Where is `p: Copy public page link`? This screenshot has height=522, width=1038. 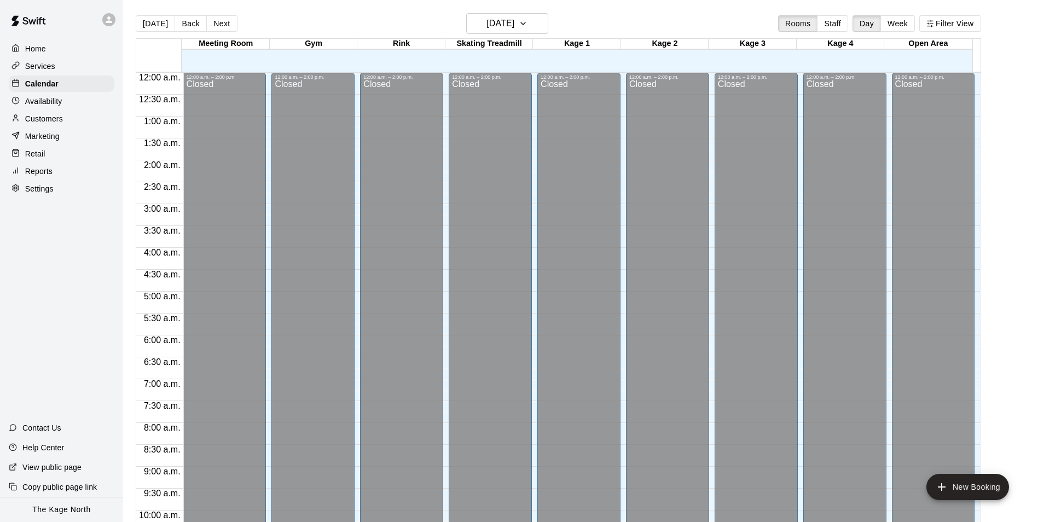 p: Copy public page link is located at coordinates (60, 487).